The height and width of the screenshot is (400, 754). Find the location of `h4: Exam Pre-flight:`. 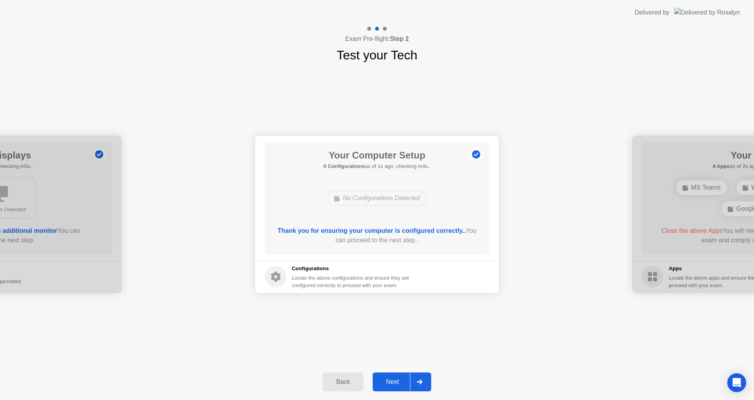

h4: Exam Pre-flight: is located at coordinates (377, 39).